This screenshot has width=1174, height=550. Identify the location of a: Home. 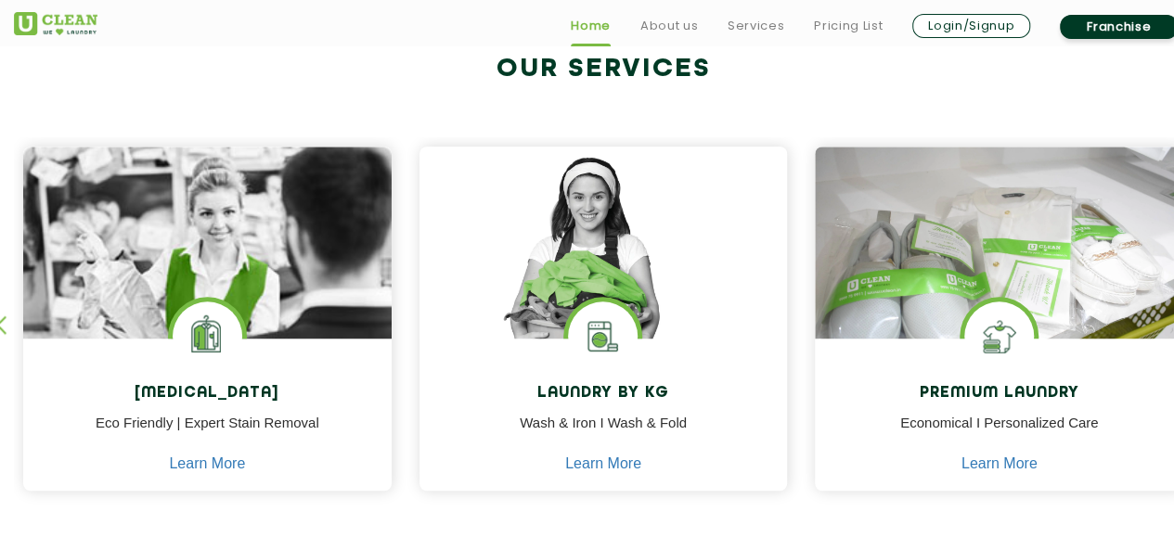
(590, 26).